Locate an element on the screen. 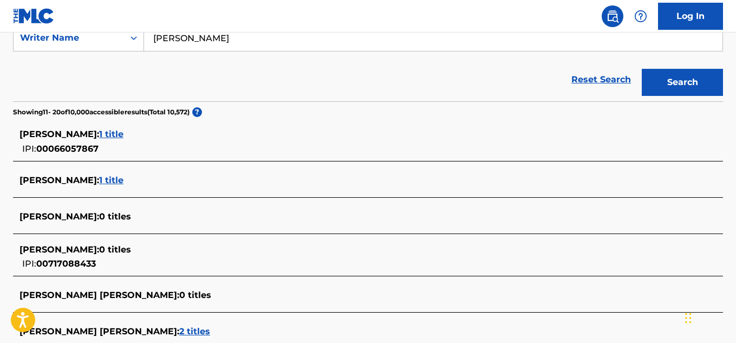 This screenshot has width=736, height=343. div: Drag is located at coordinates (688, 318).